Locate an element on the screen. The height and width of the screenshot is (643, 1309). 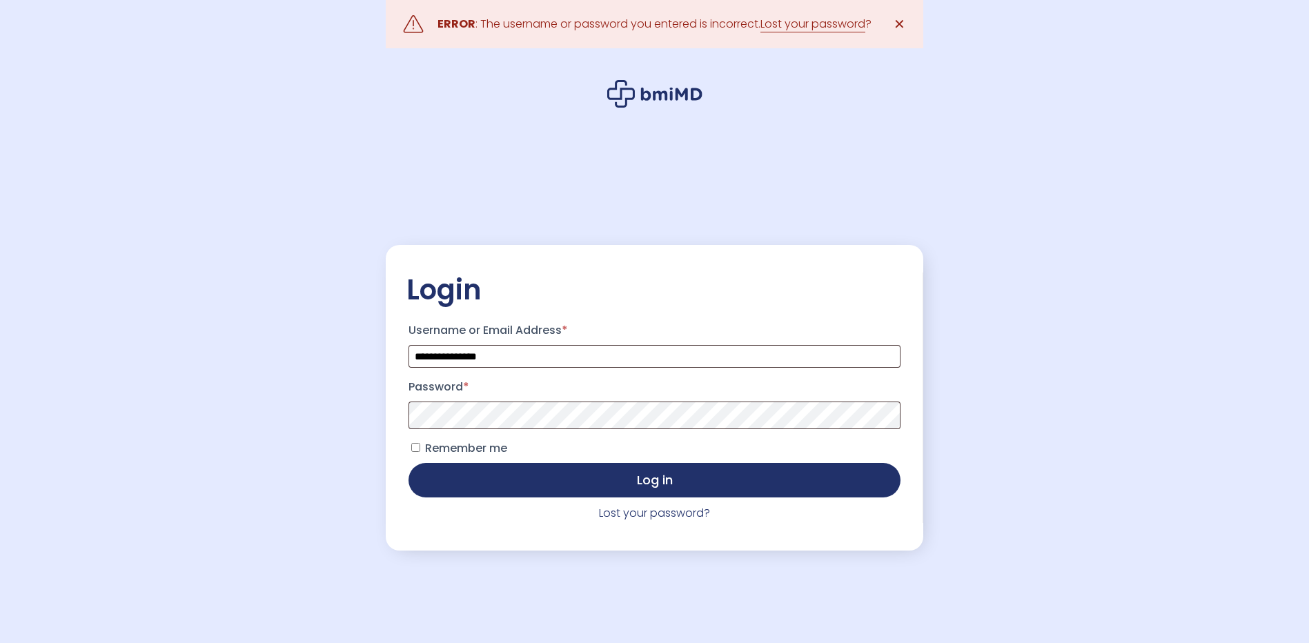
strong: ERROR is located at coordinates (456, 23).